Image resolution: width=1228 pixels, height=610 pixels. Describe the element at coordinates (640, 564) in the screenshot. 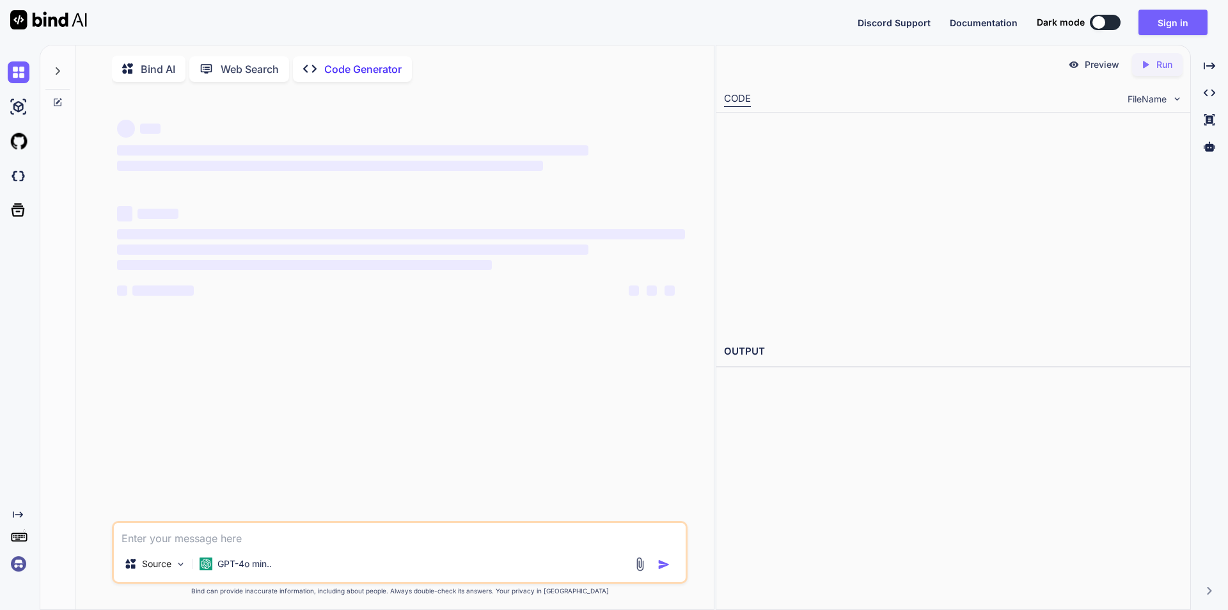

I see `img: attachment` at that location.